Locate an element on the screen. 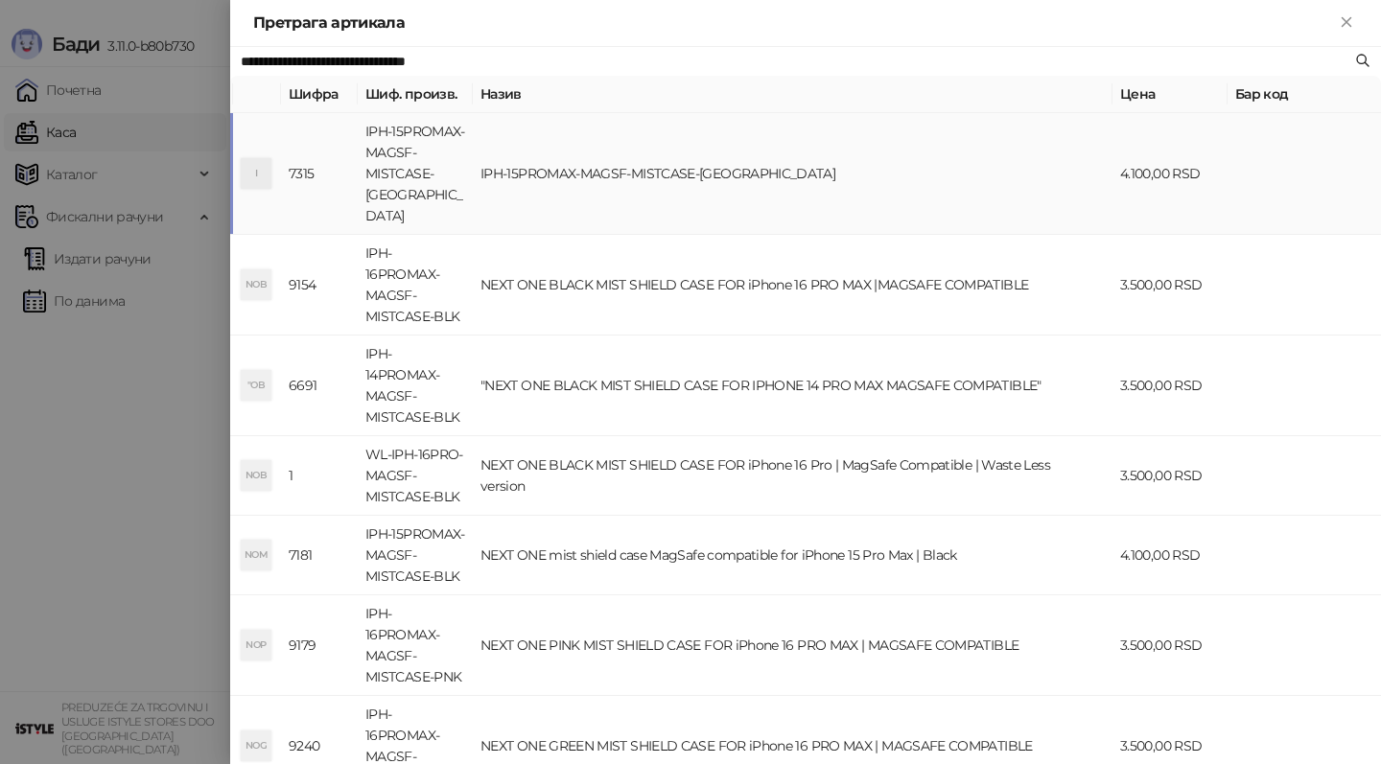  td: 6691 is located at coordinates (319, 386).